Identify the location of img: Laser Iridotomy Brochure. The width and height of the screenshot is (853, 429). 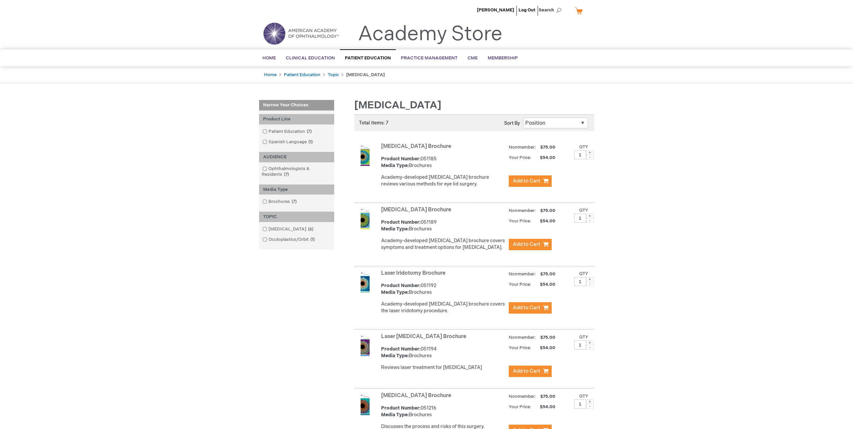
(365, 282).